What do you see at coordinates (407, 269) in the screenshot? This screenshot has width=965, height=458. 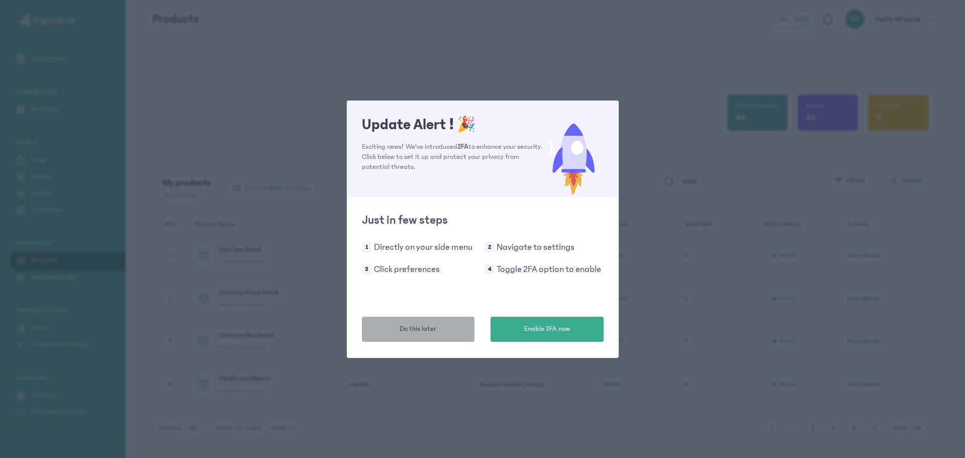 I see `p: Click preferences` at bounding box center [407, 269].